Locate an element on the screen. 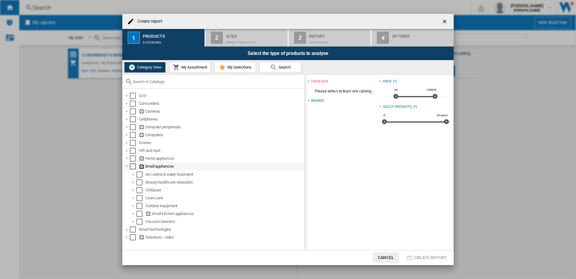 This screenshot has height=279, width=576. div: Computer peripherals is located at coordinates (221, 127).